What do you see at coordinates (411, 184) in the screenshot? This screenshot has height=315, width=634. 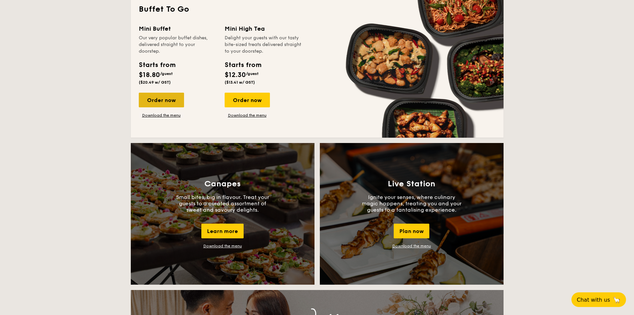 I see `h3: Live Station` at bounding box center [411, 184].